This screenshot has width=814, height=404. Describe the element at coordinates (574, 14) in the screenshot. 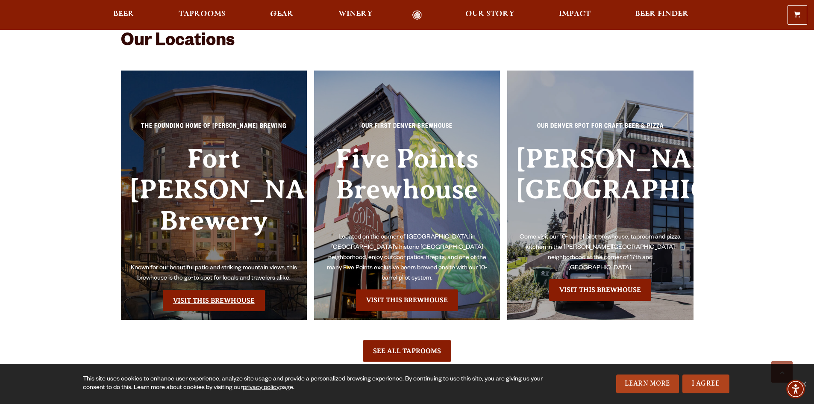

I see `span: Impact` at that location.